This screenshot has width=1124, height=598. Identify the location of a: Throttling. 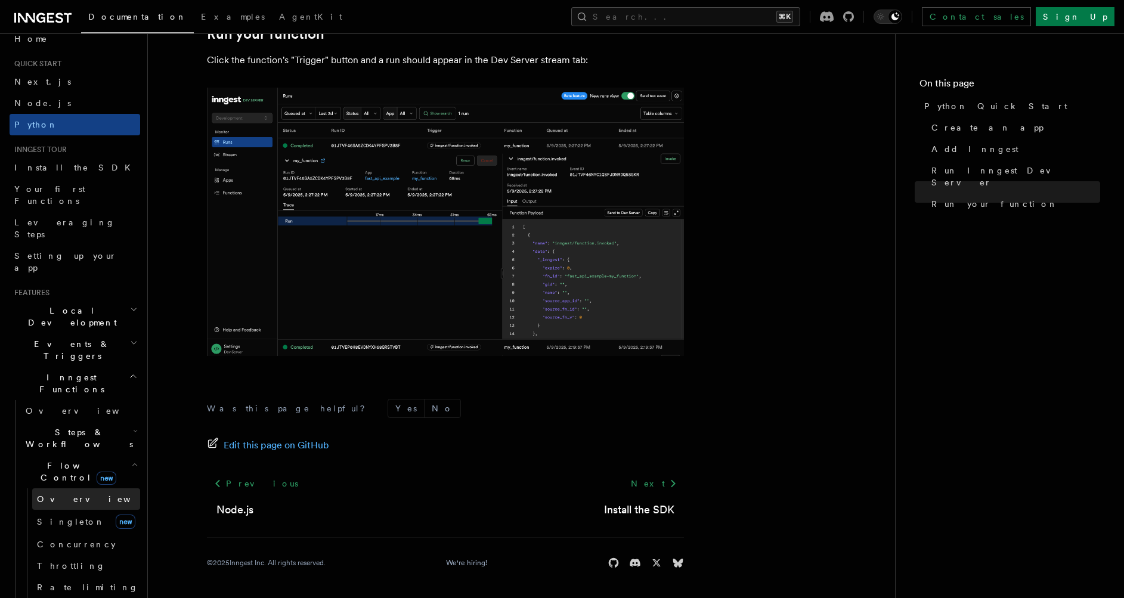
(86, 566).